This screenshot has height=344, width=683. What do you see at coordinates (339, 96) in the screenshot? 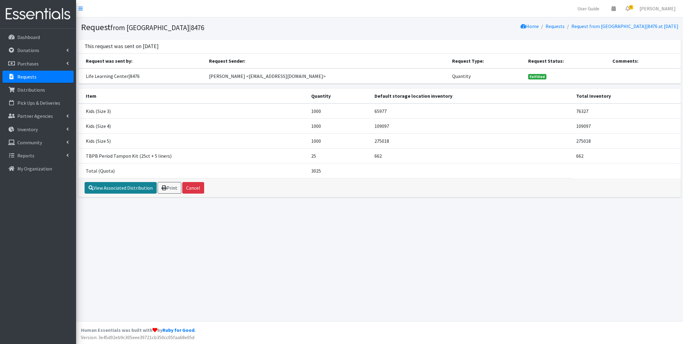
I see `th: Quantity` at bounding box center [339, 96].